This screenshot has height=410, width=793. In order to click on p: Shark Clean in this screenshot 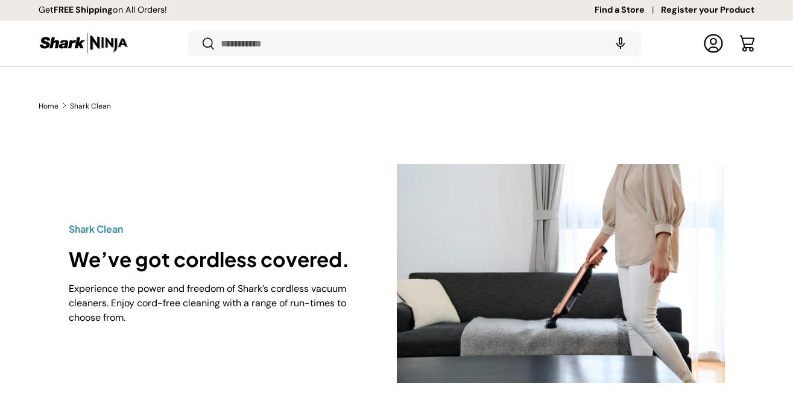, I will do `click(214, 229)`.